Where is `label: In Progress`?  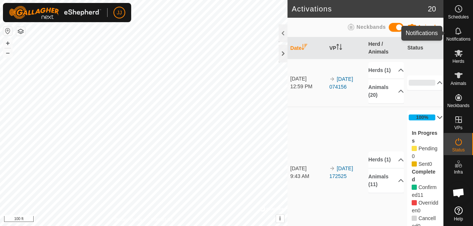
label: In Progress is located at coordinates (424, 137).